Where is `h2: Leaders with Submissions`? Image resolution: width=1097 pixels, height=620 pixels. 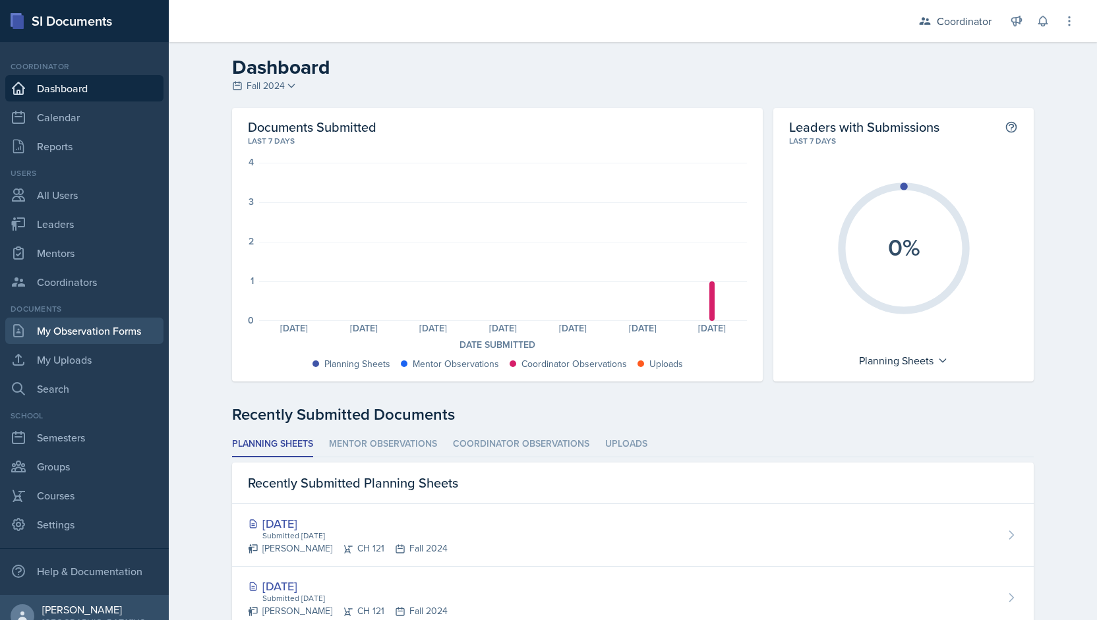 h2: Leaders with Submissions is located at coordinates (864, 127).